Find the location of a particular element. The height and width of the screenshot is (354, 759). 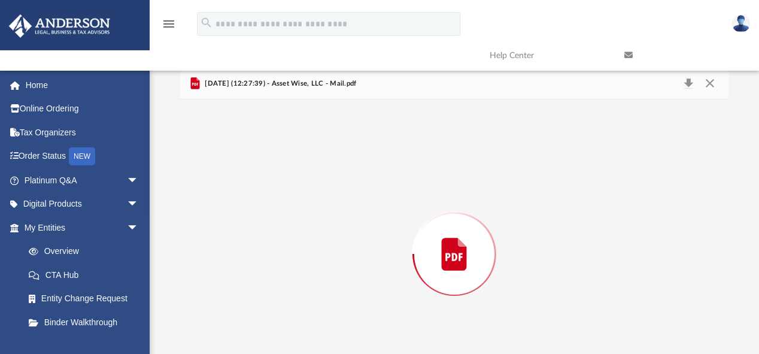

img: User Pic is located at coordinates (741, 23).